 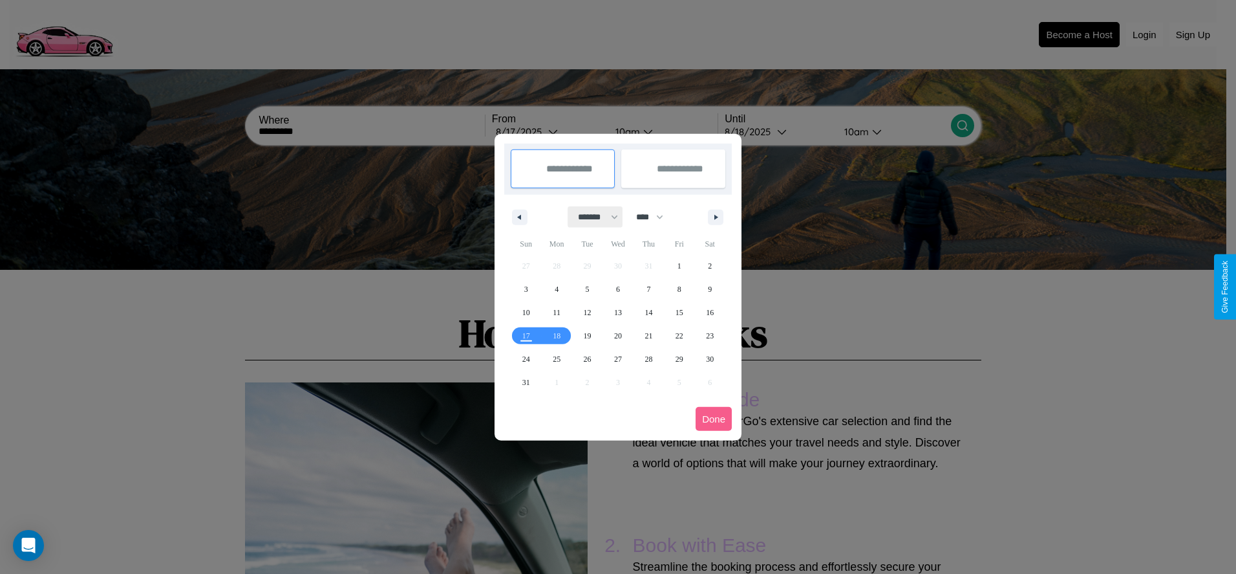 What do you see at coordinates (679, 312) in the screenshot?
I see `button: 15` at bounding box center [679, 312].